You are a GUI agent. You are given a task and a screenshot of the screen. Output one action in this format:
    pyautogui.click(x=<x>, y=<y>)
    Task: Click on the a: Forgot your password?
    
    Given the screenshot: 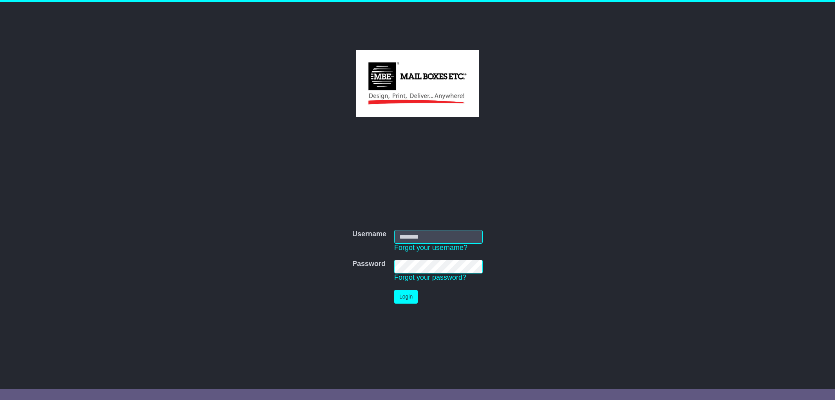 What is the action you would take?
    pyautogui.click(x=430, y=277)
    